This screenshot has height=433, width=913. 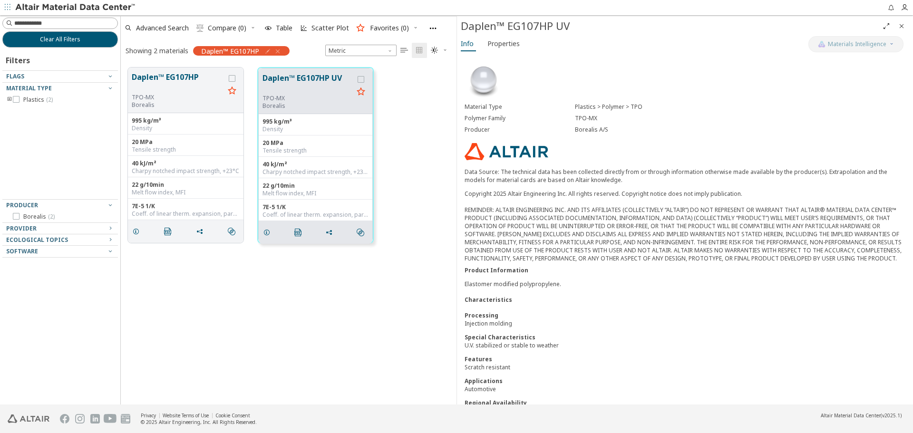 What do you see at coordinates (162, 28) in the screenshot?
I see `span: Advanced Search` at bounding box center [162, 28].